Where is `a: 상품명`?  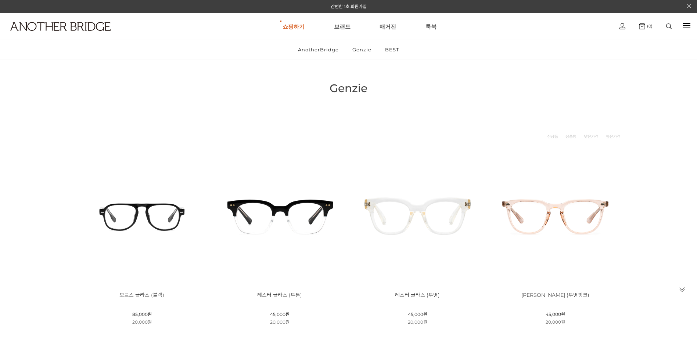 a: 상품명 is located at coordinates (571, 137).